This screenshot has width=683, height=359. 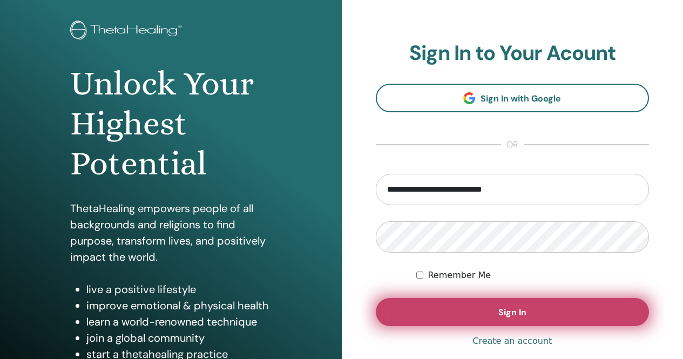 I want to click on h1: Unlock Your Highest Potential, so click(x=171, y=124).